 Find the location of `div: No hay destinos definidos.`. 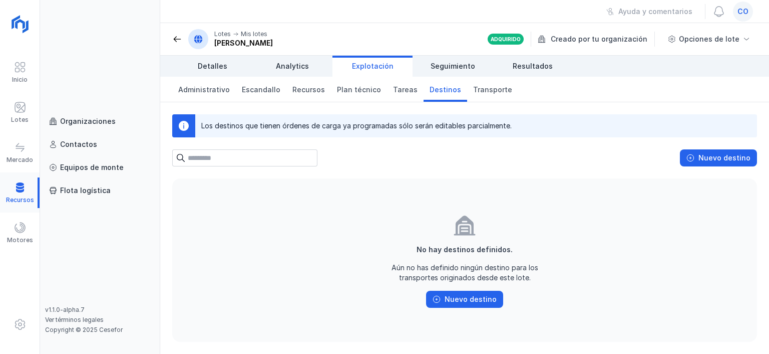

div: No hay destinos definidos. is located at coordinates (465, 249).